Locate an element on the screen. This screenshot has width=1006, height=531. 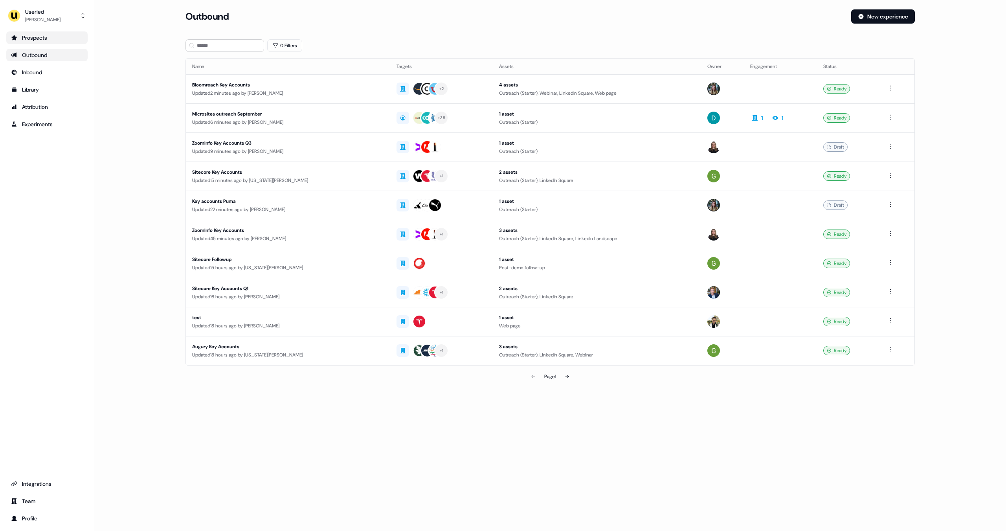
th: Engagement is located at coordinates (780, 66).